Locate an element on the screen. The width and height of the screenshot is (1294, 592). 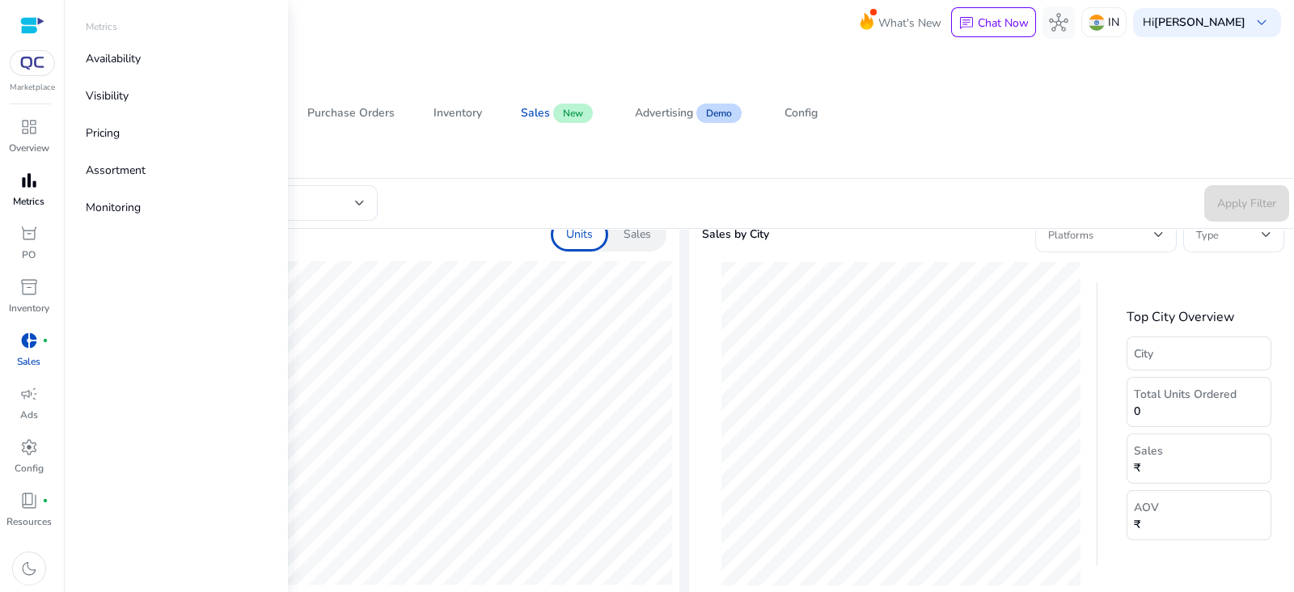
span: dark_mode is located at coordinates (29, 568).